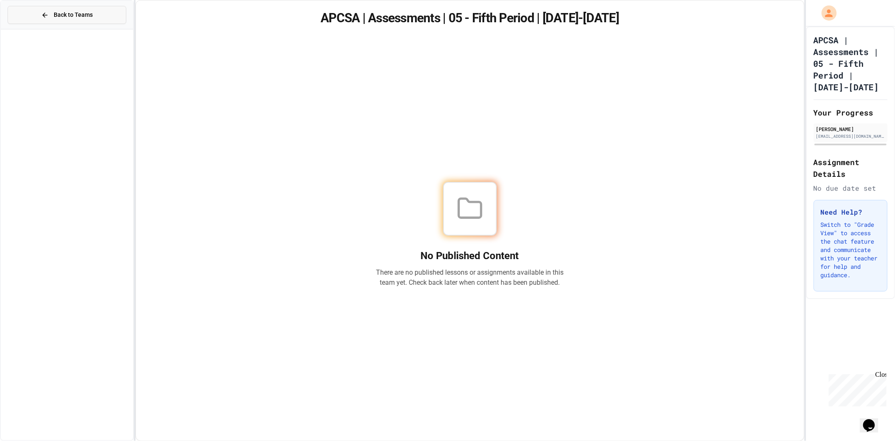 This screenshot has height=441, width=895. I want to click on h2: No Published Content, so click(470, 256).